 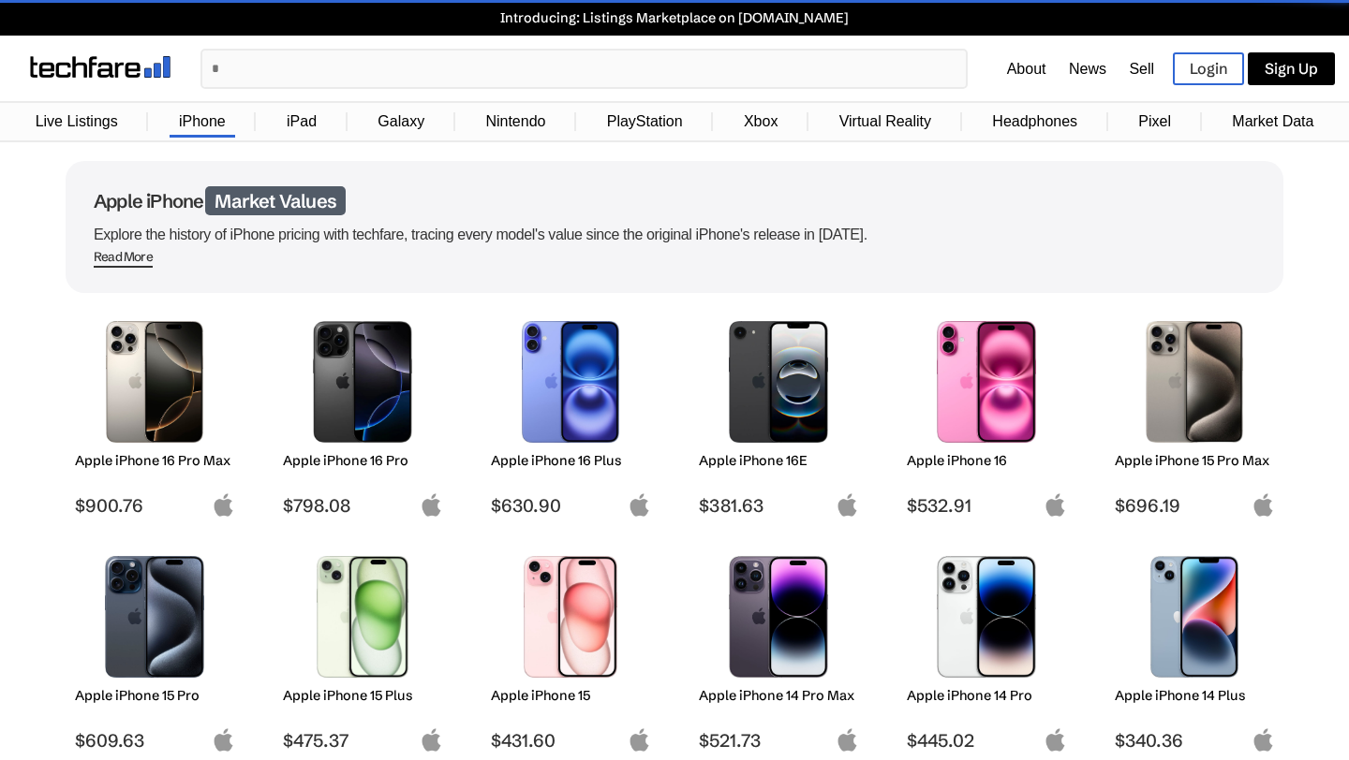 What do you see at coordinates (123, 257) in the screenshot?
I see `div: Read More` at bounding box center [123, 257].